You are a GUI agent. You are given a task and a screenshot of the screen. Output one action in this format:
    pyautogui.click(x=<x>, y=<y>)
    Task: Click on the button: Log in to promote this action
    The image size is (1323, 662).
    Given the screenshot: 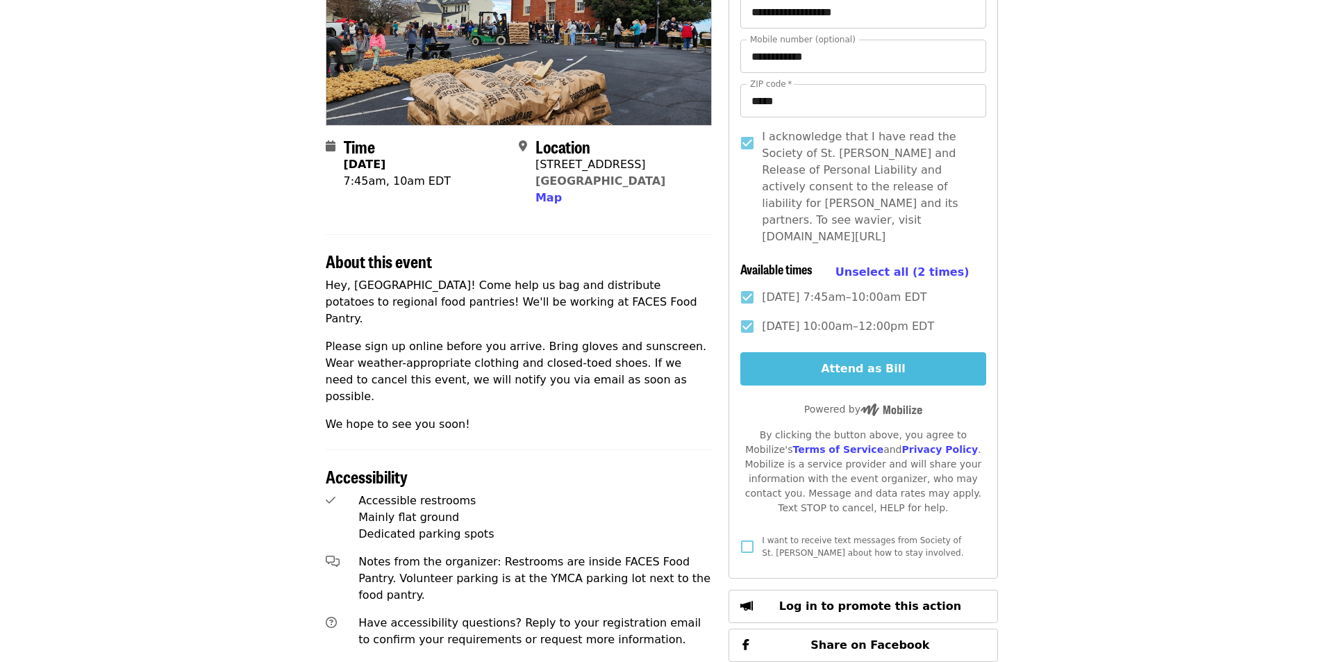 What is the action you would take?
    pyautogui.click(x=863, y=606)
    